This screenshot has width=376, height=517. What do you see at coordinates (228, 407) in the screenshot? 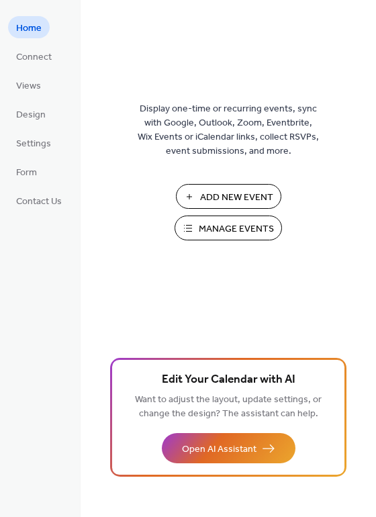
I see `span: Want to adjust the layout, update settings, or change the design? The assistant can help.` at bounding box center [228, 407].